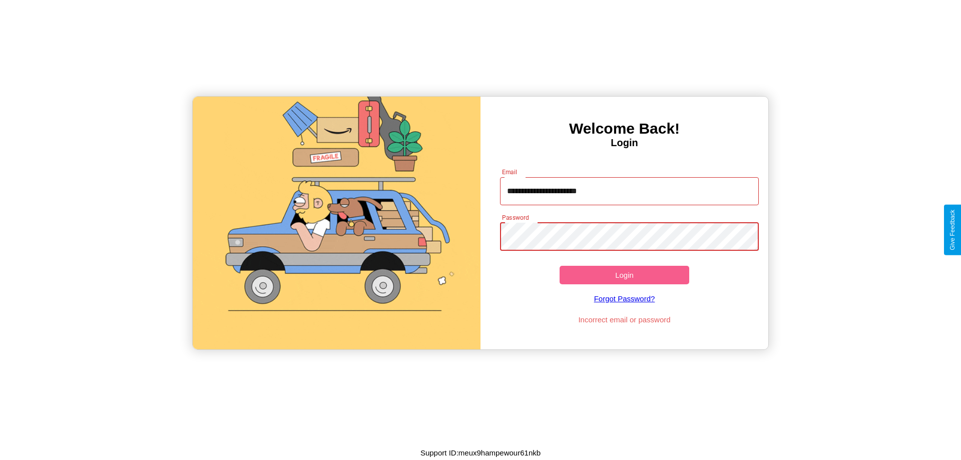  Describe the element at coordinates (624, 275) in the screenshot. I see `button: Login` at that location.